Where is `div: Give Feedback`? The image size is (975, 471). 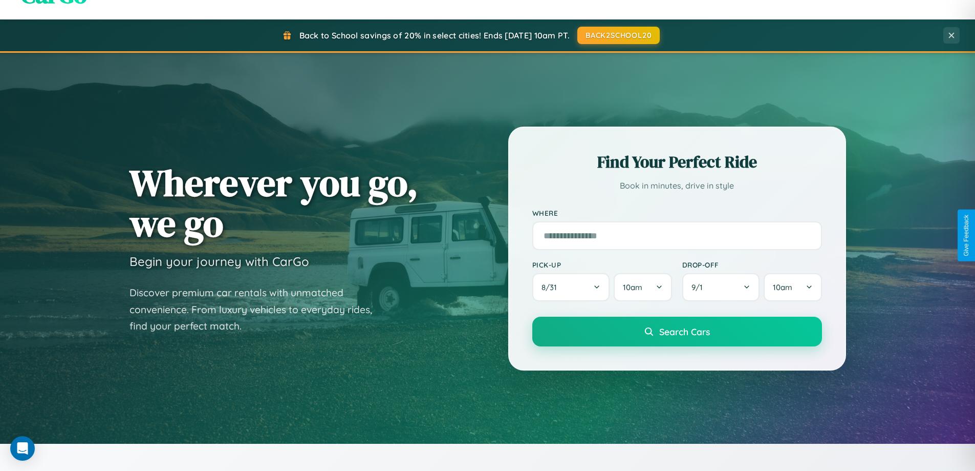 div: Give Feedback is located at coordinates (967, 235).